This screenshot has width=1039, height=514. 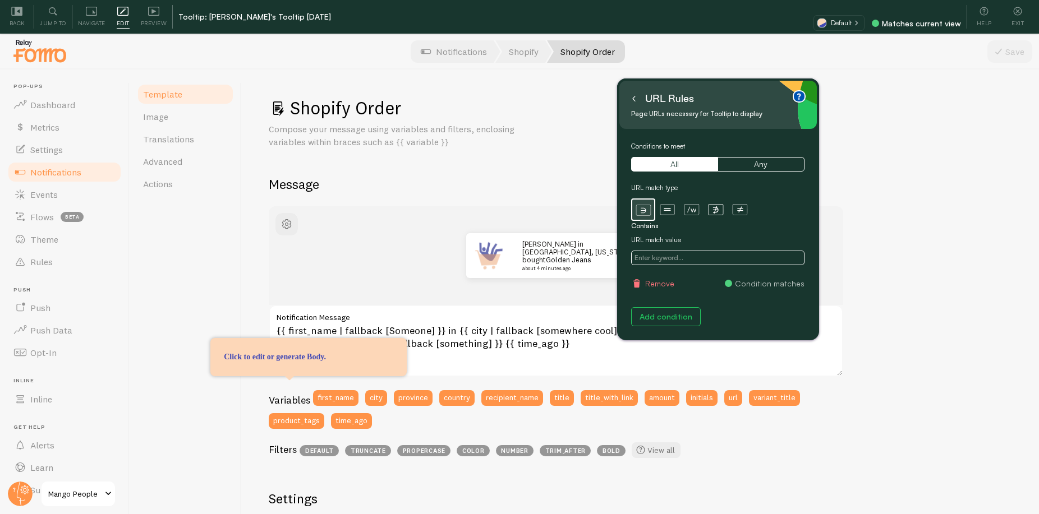 What do you see at coordinates (403, 136) in the screenshot?
I see `p: Compose your message using variables and filters, enclosing variables within braces such as {{ va...` at bounding box center [403, 136].